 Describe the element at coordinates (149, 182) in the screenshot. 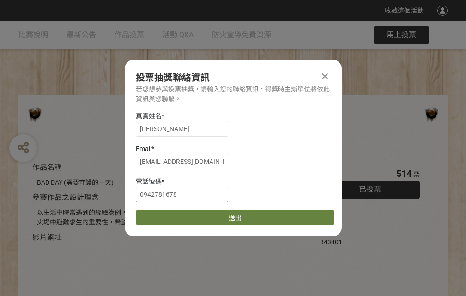

I see `span: 電話號碼` at that location.